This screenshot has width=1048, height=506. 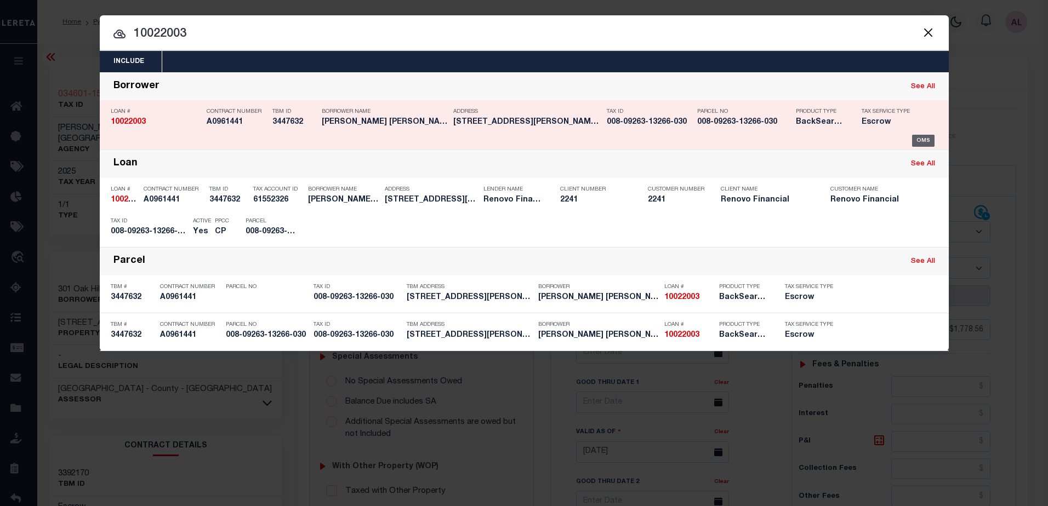 I want to click on div: OMS, so click(x=923, y=141).